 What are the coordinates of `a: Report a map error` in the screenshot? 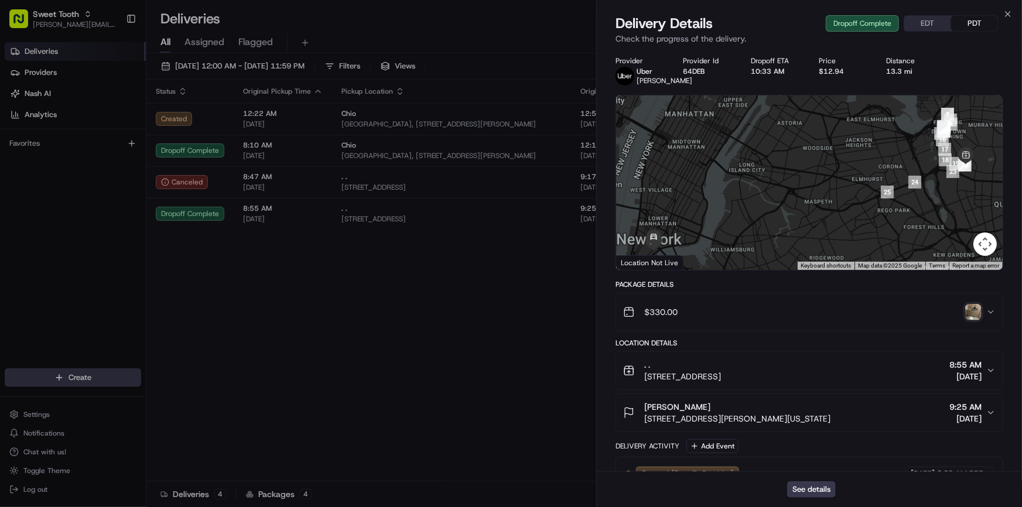 It's located at (976, 265).